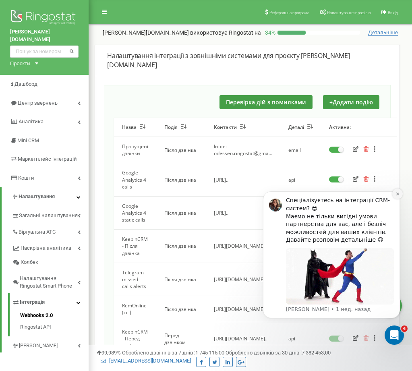 This screenshot has height=371, width=412. I want to click on div: 2 notifications, so click(81, 84).